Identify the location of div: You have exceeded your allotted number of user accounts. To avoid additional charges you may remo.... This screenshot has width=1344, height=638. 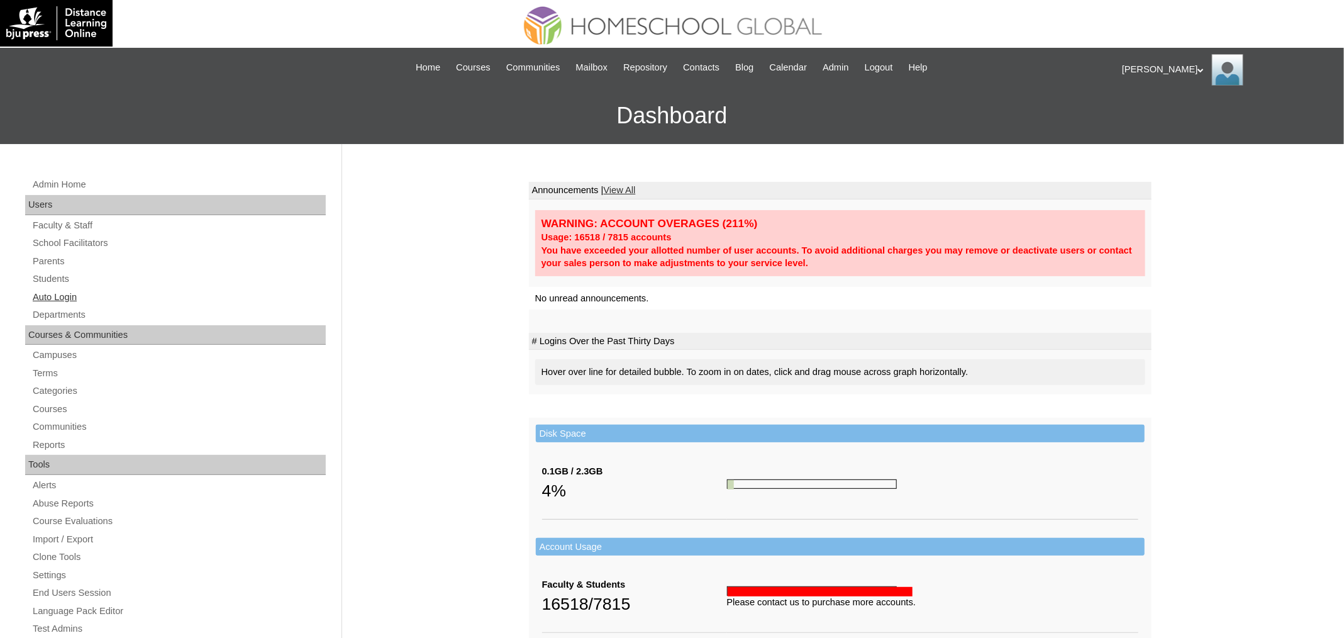
(840, 257).